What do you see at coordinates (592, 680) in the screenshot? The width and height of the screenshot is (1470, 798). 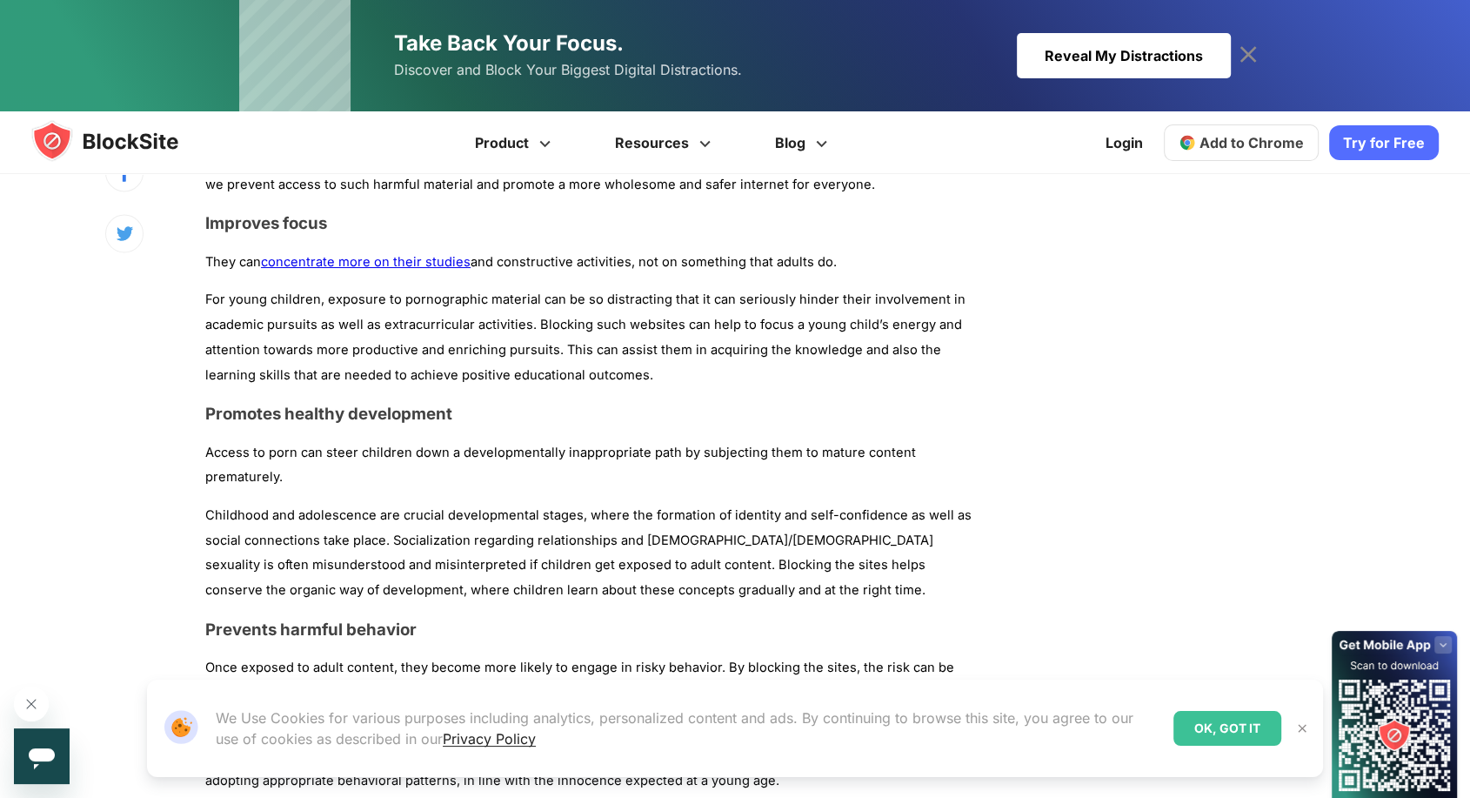 I see `p: Once exposed to adult content, they become more likely to engage in risky behavior. By blocking t...` at bounding box center [592, 680].